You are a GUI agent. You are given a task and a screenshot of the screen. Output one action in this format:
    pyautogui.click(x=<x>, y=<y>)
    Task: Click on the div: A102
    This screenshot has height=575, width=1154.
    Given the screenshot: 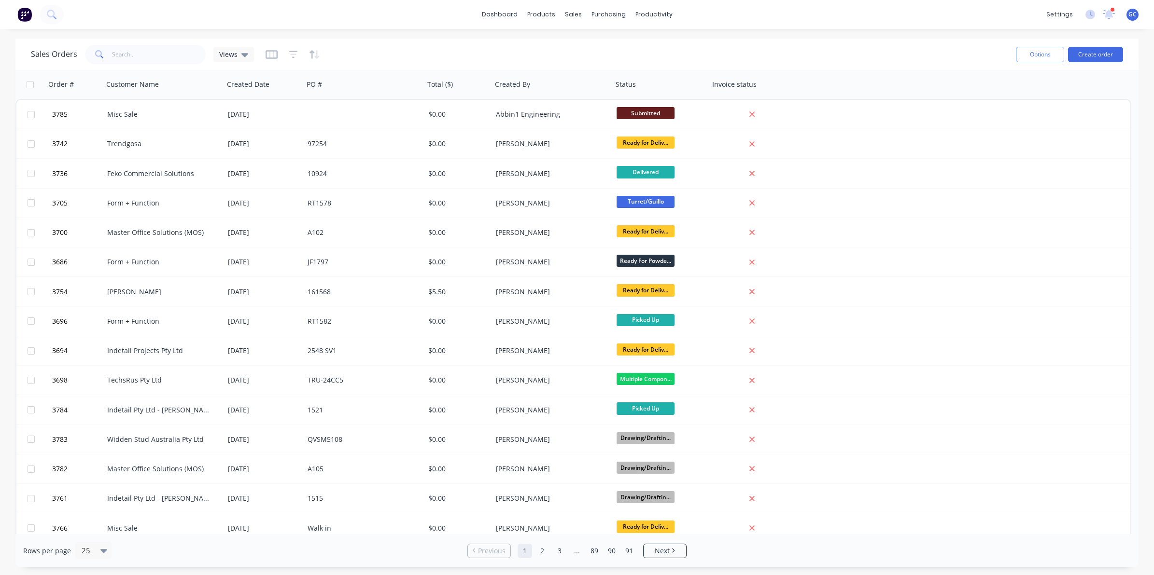 What is the action you would take?
    pyautogui.click(x=361, y=233)
    